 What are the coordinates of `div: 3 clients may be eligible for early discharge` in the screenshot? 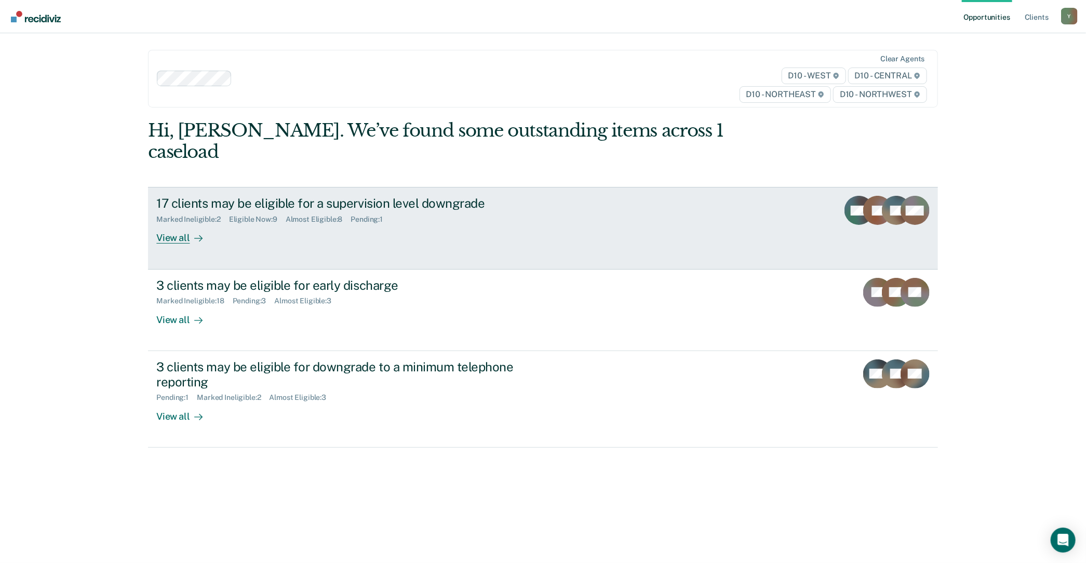 It's located at (339, 285).